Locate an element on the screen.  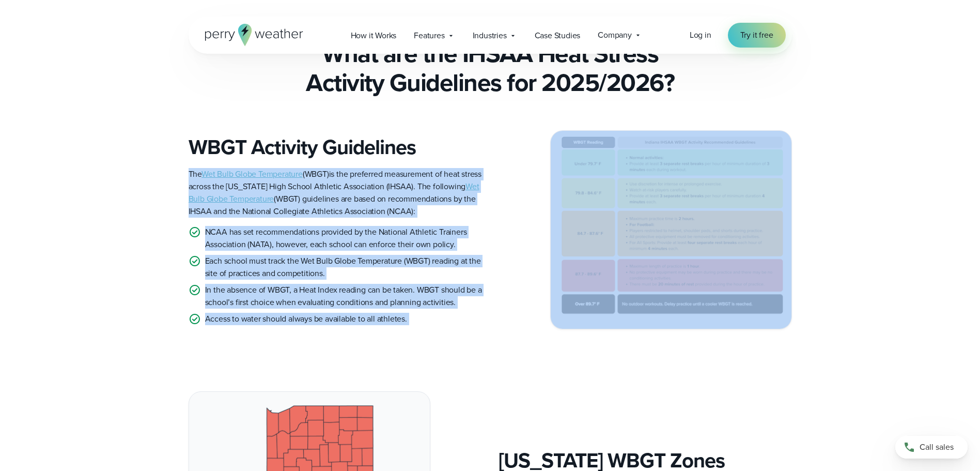
span: How it Works is located at coordinates (373, 36).